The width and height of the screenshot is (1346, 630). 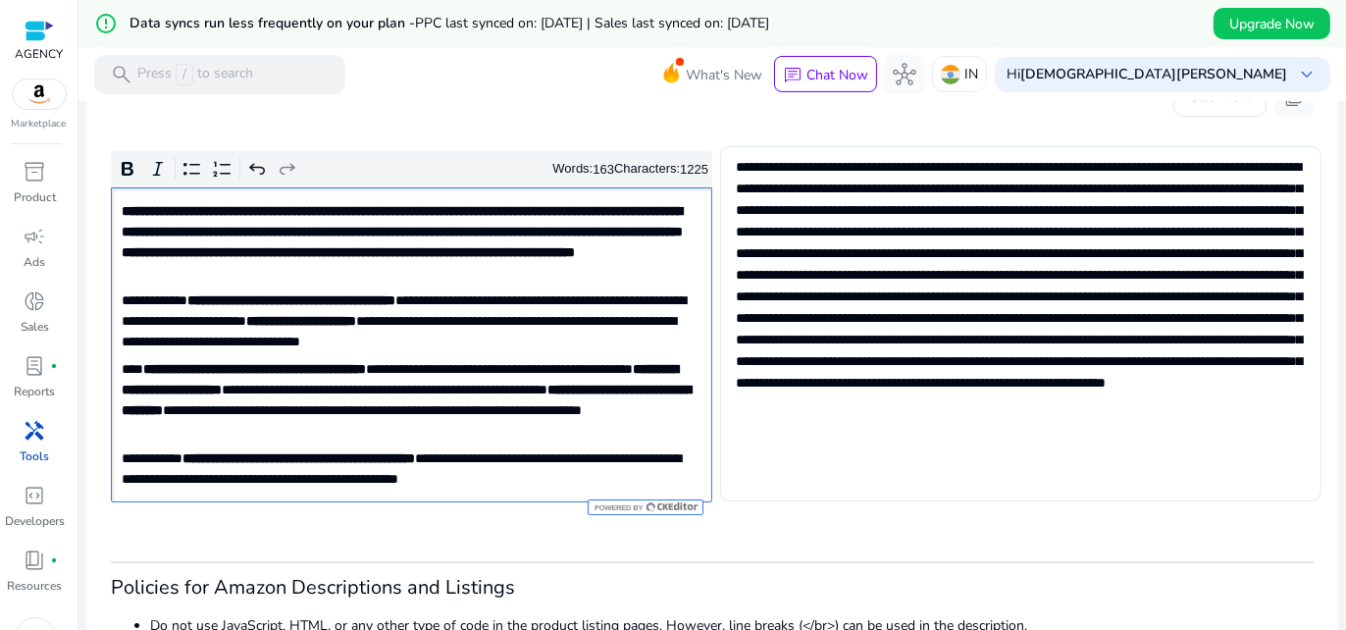 What do you see at coordinates (1272, 24) in the screenshot?
I see `button: Upgrade Now` at bounding box center [1272, 24].